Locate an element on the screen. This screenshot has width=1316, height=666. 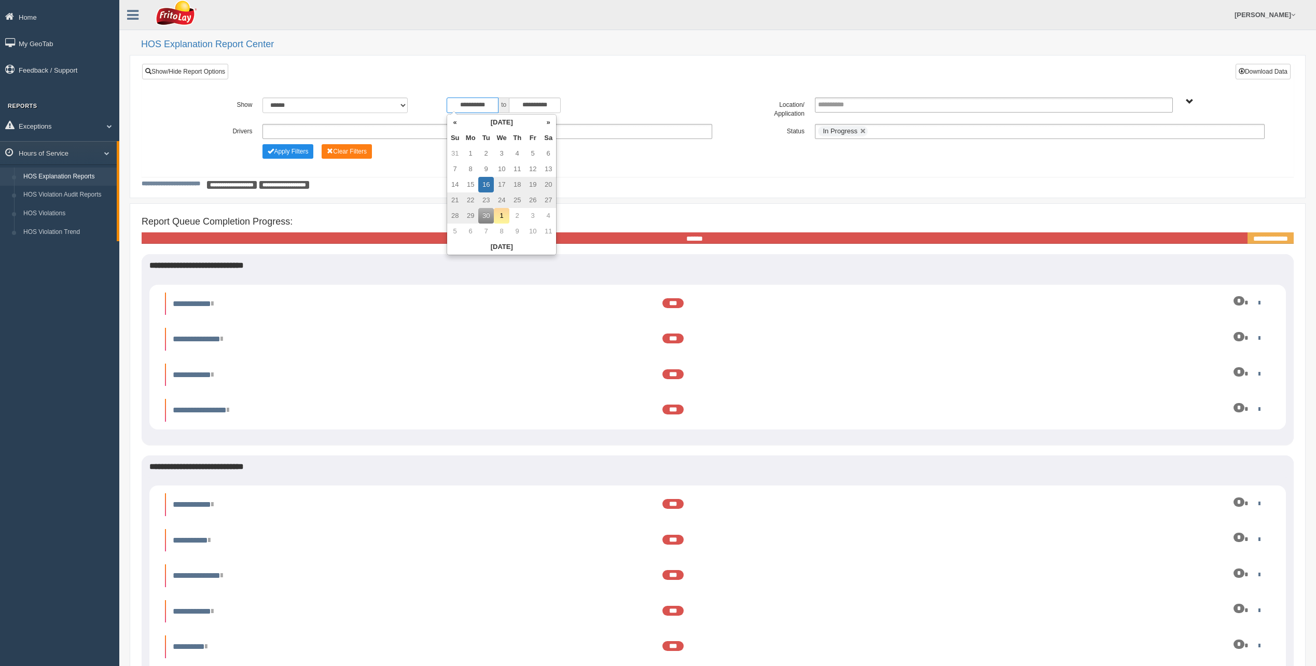
a: HOS Violation Audit Reports is located at coordinates (67, 195).